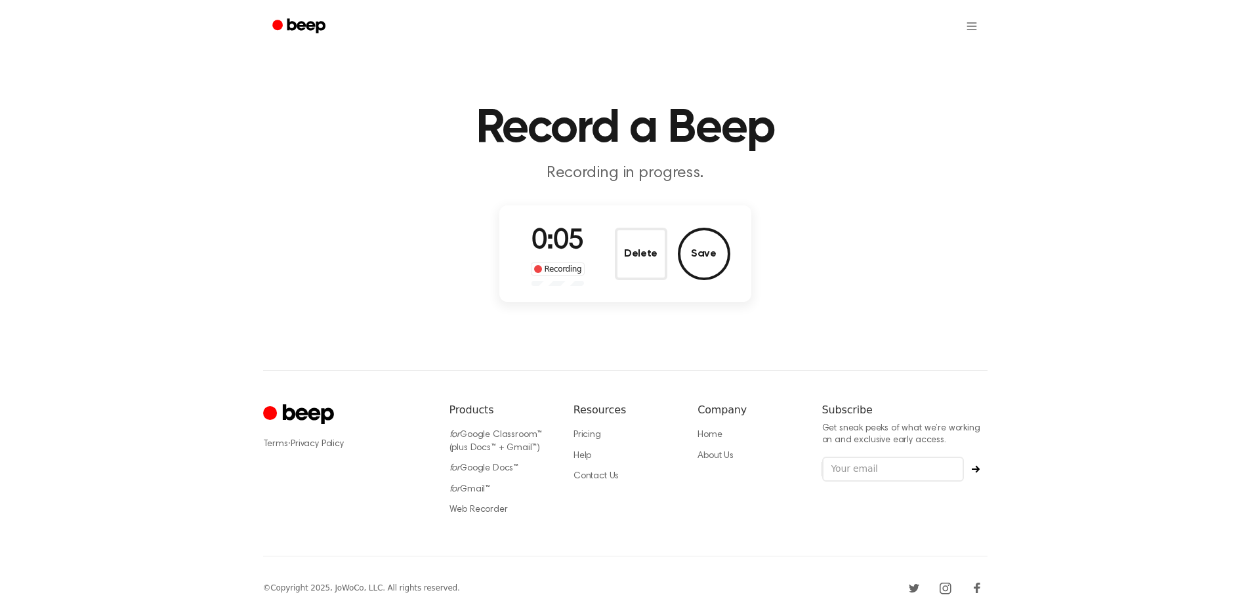 This screenshot has width=1250, height=603. Describe the element at coordinates (484, 469) in the screenshot. I see `a: forGoogle Docs™` at that location.